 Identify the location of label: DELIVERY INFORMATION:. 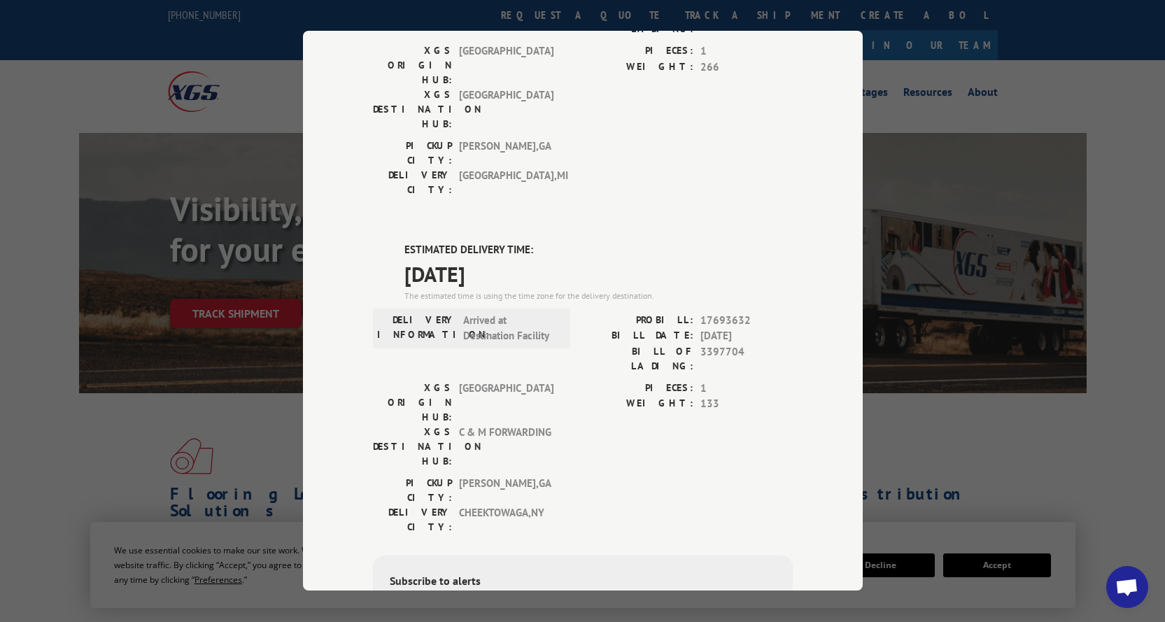
(416, 328).